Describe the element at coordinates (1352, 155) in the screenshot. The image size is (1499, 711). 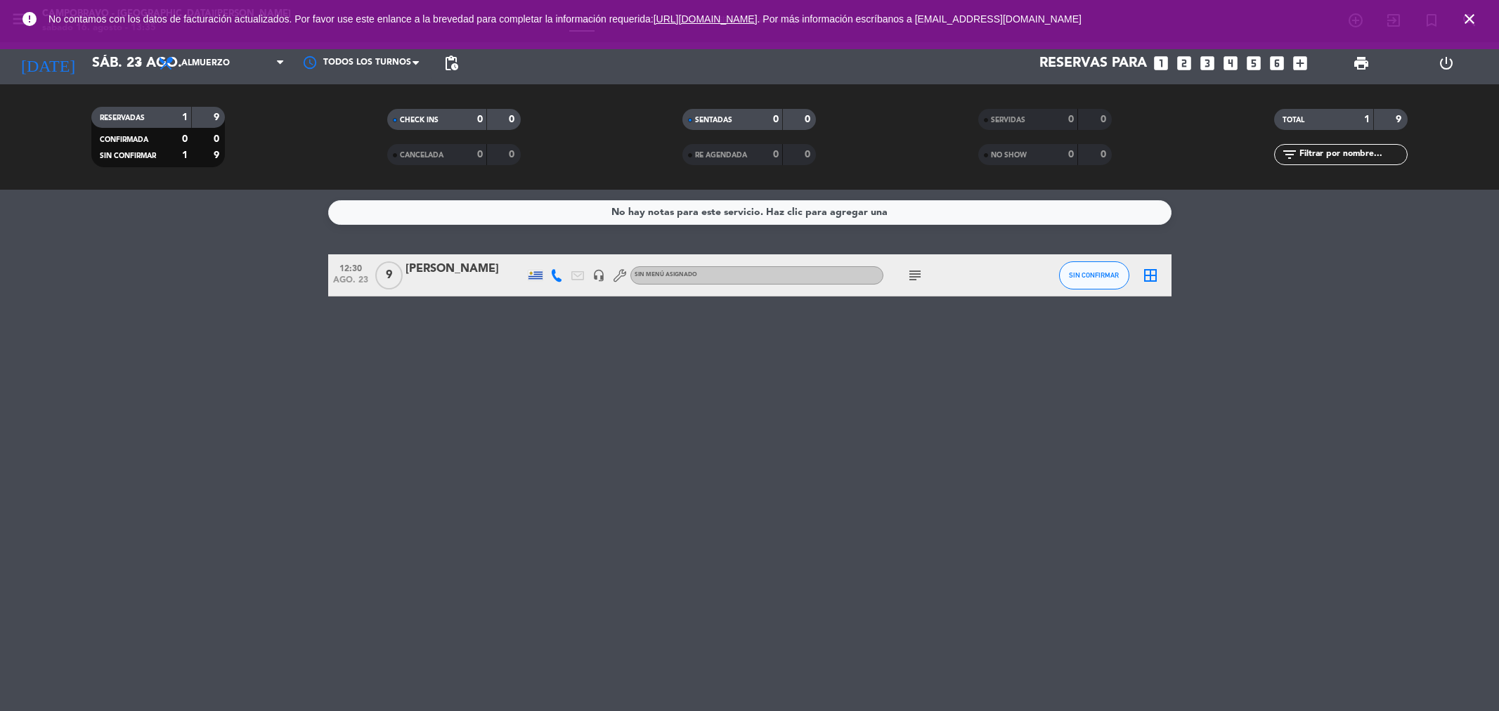
I see `input: Filtrar por nombre...` at that location.